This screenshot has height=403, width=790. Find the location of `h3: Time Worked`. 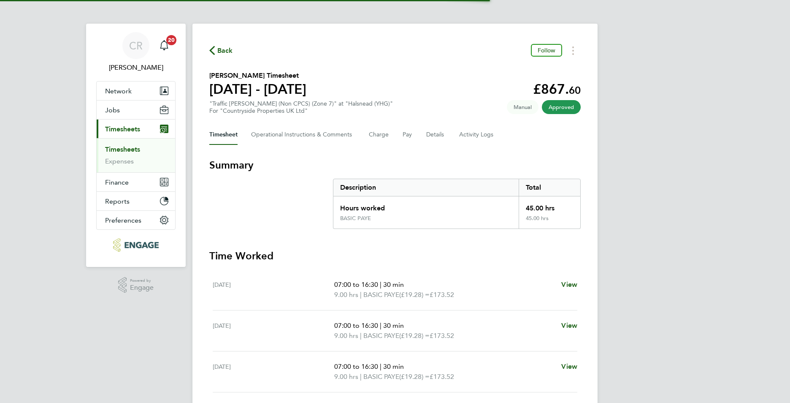

h3: Time Worked is located at coordinates (395, 256).